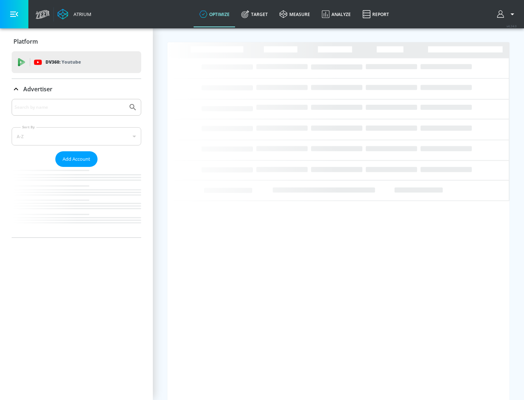 Image resolution: width=524 pixels, height=400 pixels. Describe the element at coordinates (214, 14) in the screenshot. I see `a: optimize` at that location.